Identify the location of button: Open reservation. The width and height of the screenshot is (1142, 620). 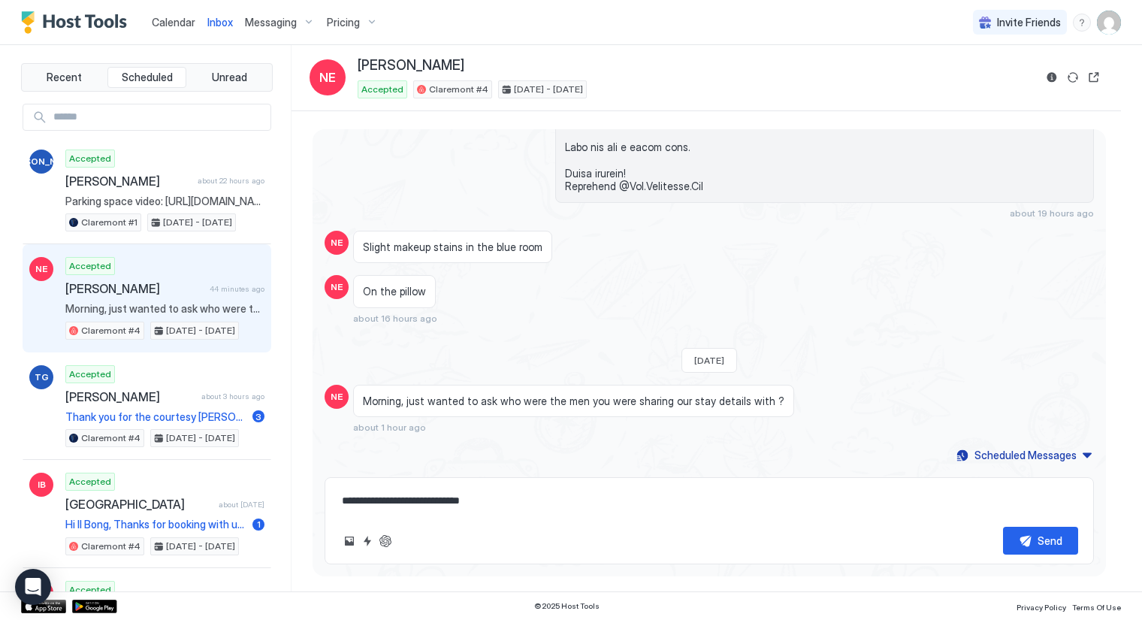
(1094, 77).